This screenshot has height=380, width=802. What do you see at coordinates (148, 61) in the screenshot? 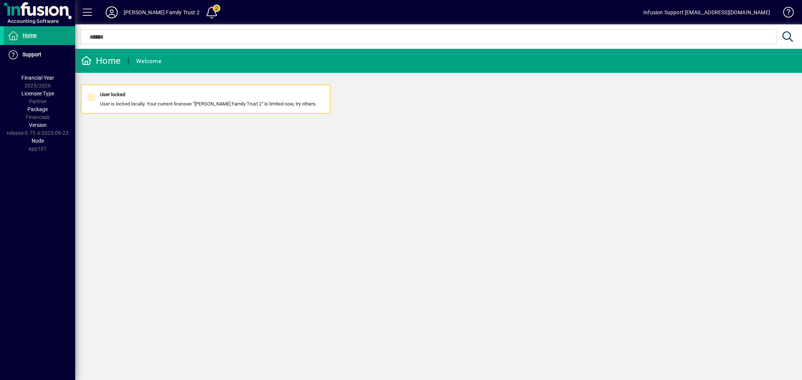
I see `div: Welcome` at bounding box center [148, 61].